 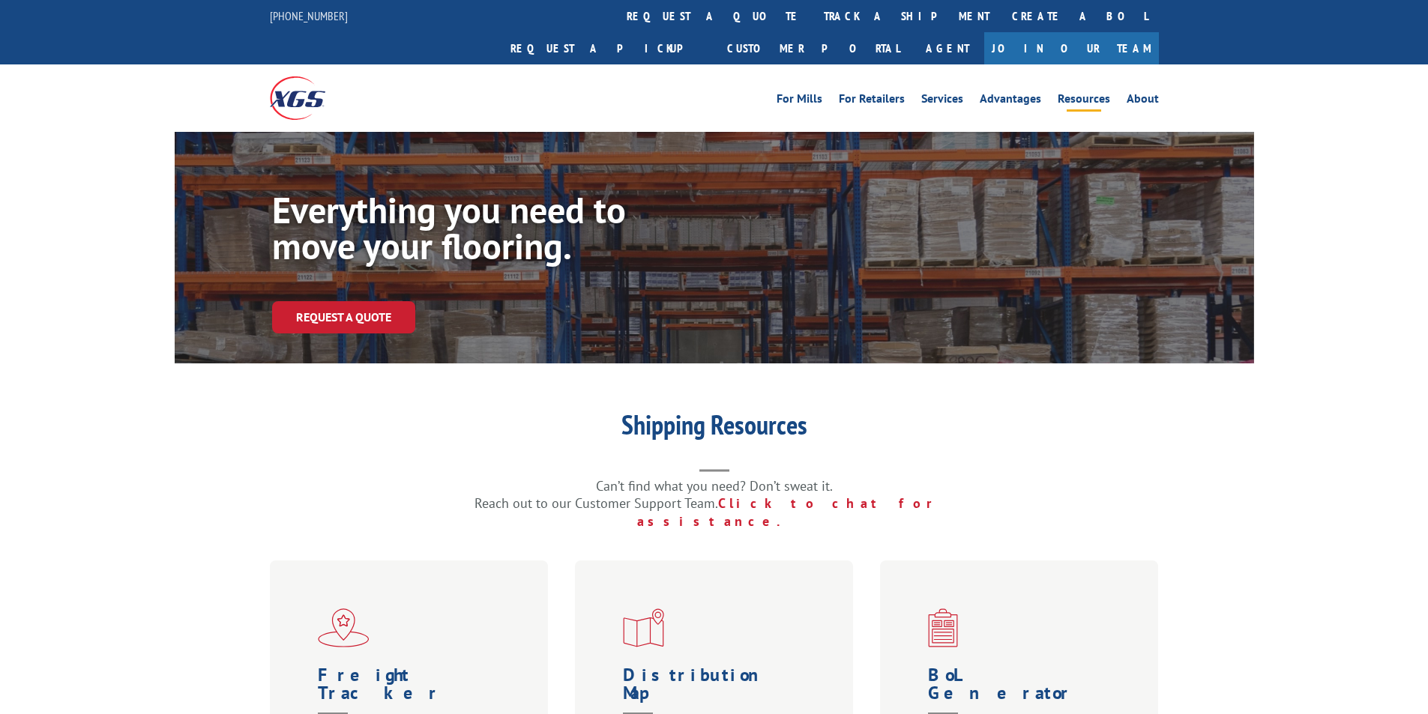 I want to click on p: Can’t find what you need? Don’t sweat it. Reach out to our Customer Support Team., so click(x=714, y=504).